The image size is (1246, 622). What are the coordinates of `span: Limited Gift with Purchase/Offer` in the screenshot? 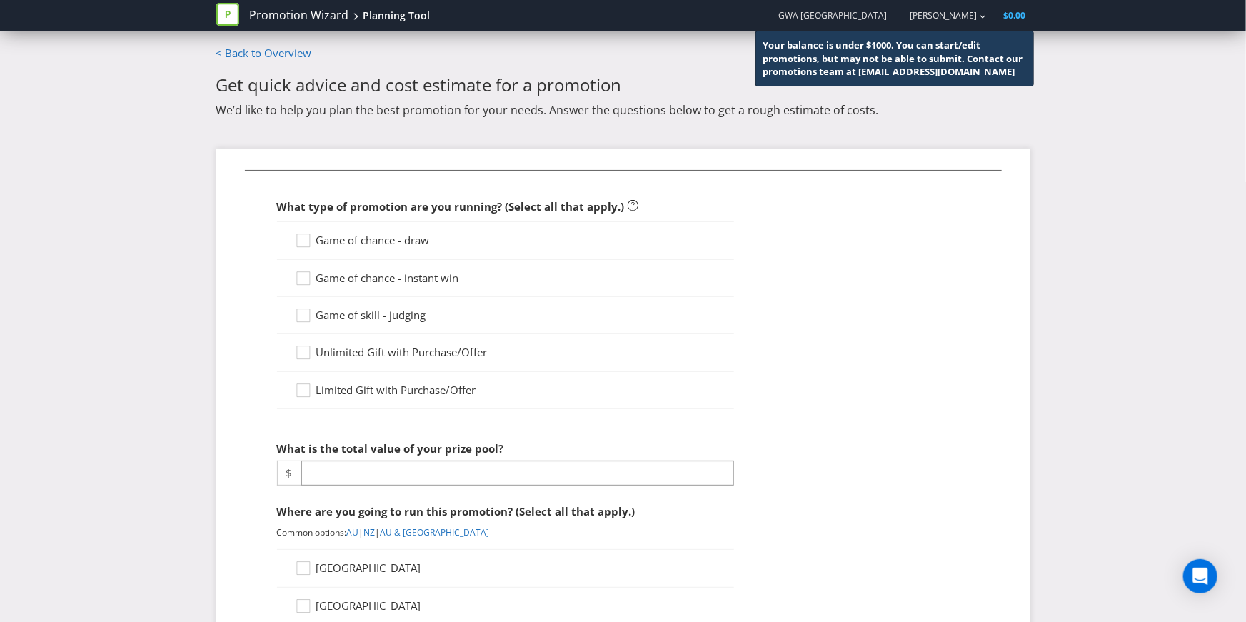 It's located at (396, 390).